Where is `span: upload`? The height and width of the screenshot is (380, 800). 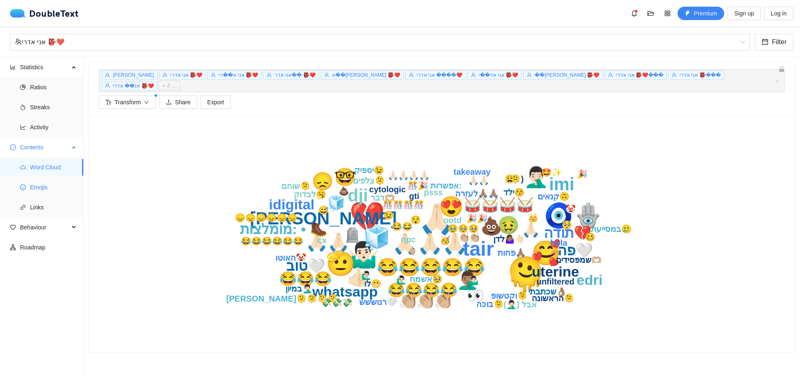 span: upload is located at coordinates (169, 103).